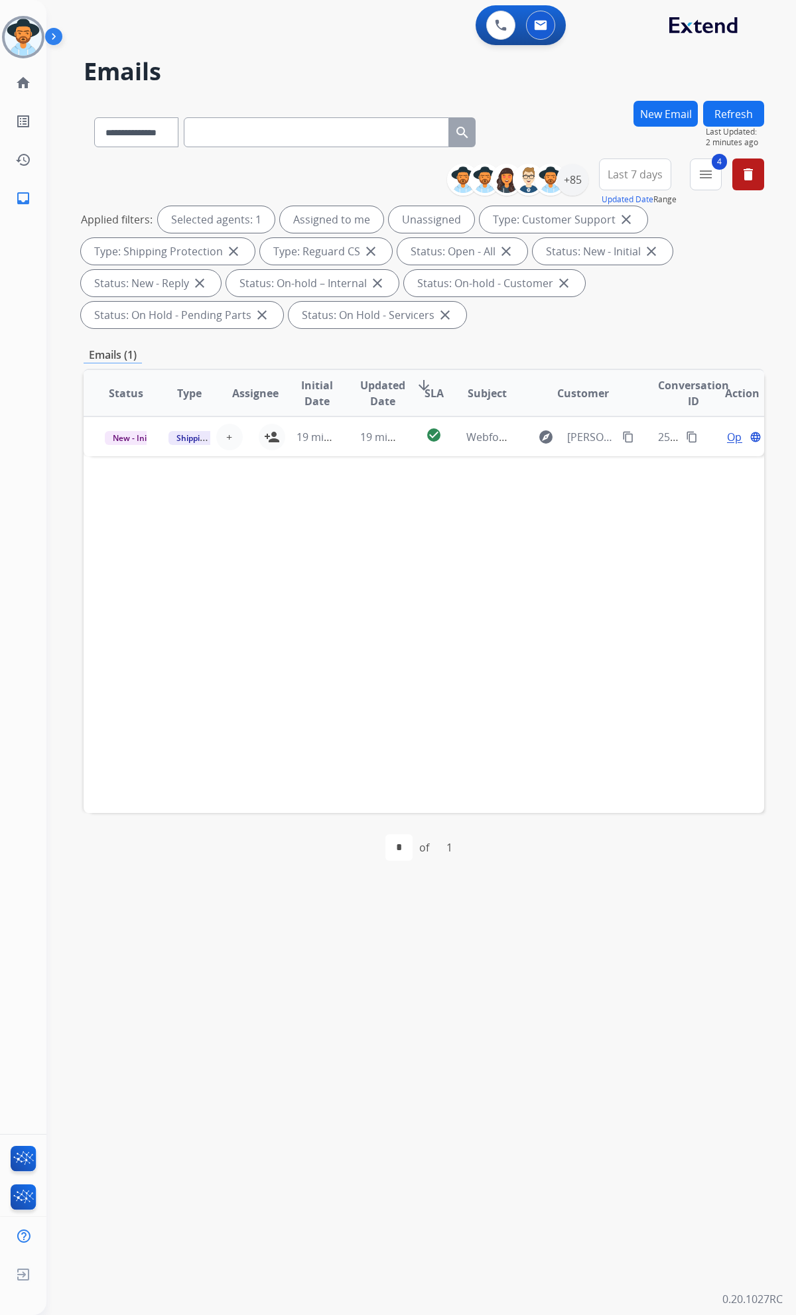 The width and height of the screenshot is (796, 1315). I want to click on div: Status: On Hold - Servicers, so click(377, 315).